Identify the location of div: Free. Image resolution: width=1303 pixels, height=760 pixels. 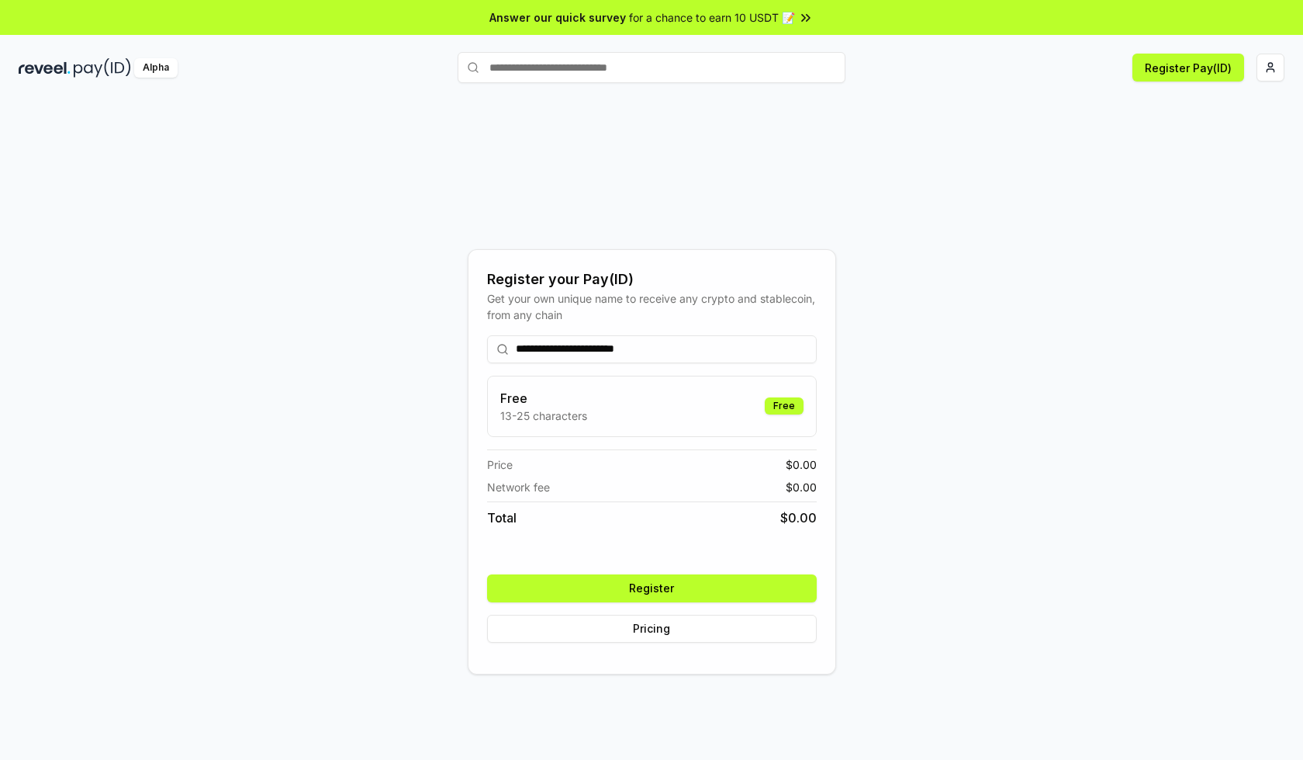
(784, 406).